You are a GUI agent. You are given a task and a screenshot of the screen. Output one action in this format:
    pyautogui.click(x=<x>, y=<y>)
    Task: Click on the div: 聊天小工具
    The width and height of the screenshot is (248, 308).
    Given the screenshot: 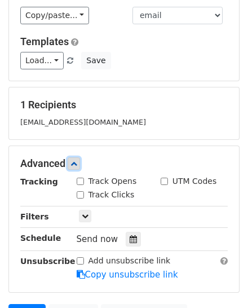 What is the action you would take?
    pyautogui.click(x=220, y=281)
    